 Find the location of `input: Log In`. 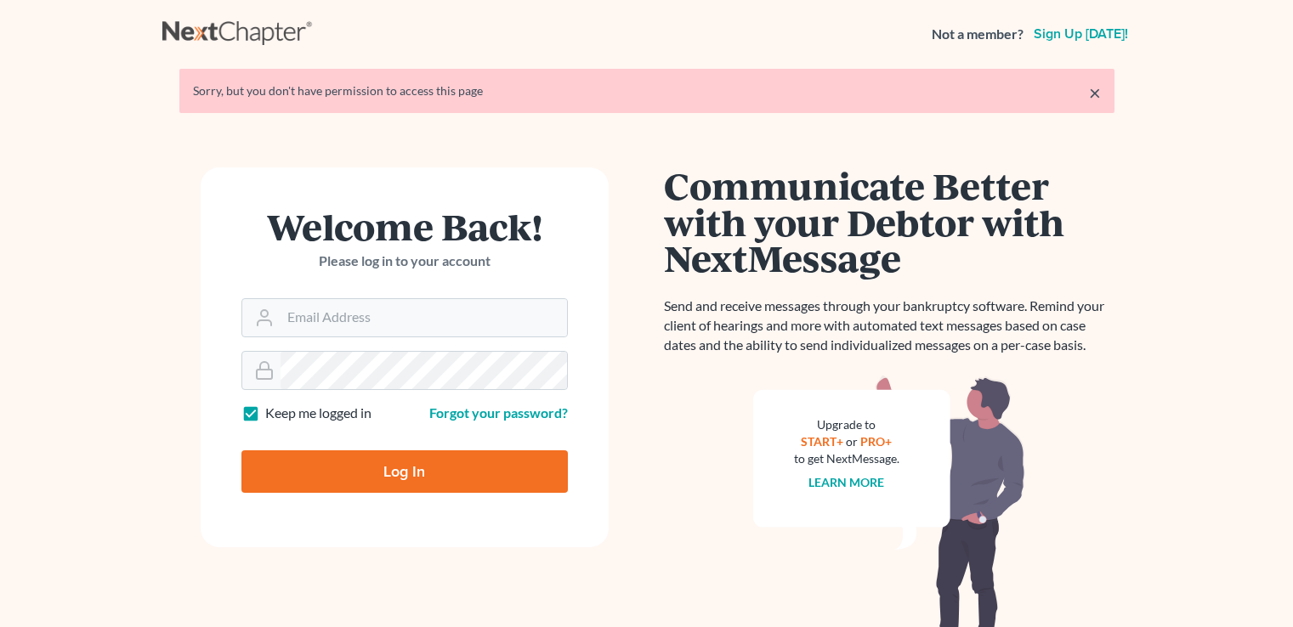

input: Log In is located at coordinates (405, 472).